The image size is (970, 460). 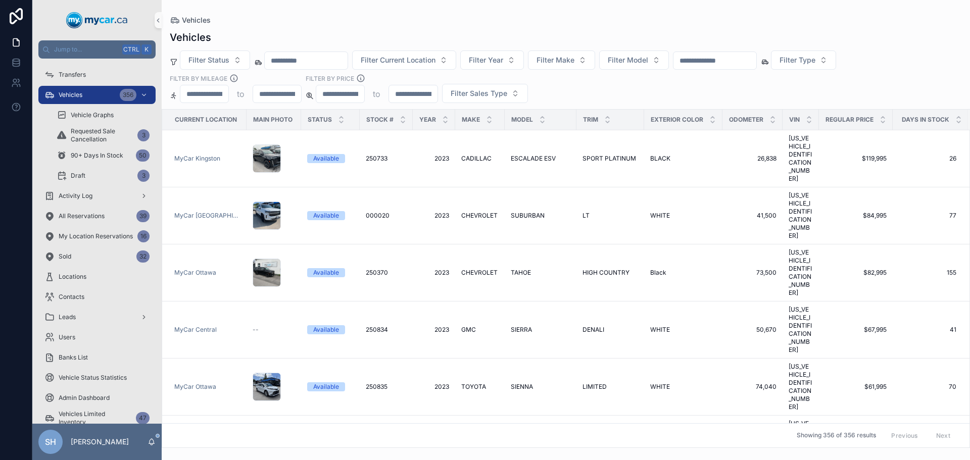 I want to click on span: 77, so click(x=924, y=216).